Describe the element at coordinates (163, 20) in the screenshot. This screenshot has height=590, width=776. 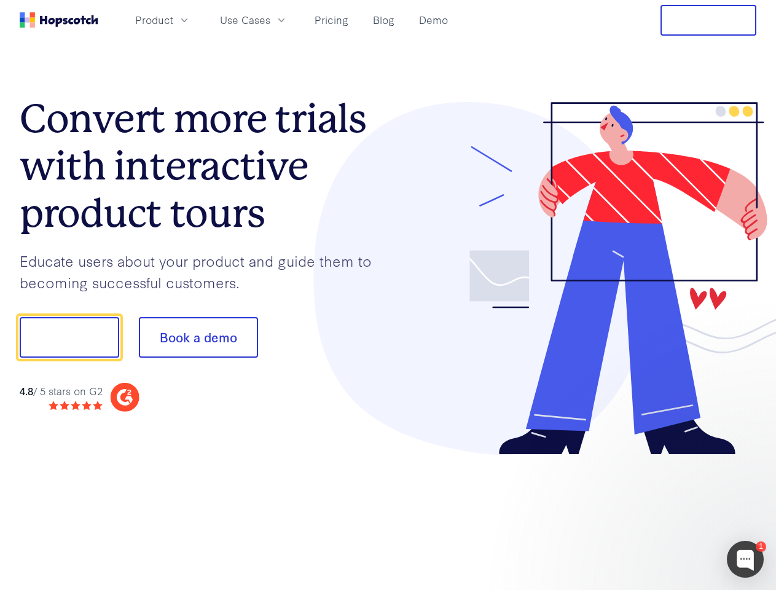
I see `button: Product` at that location.